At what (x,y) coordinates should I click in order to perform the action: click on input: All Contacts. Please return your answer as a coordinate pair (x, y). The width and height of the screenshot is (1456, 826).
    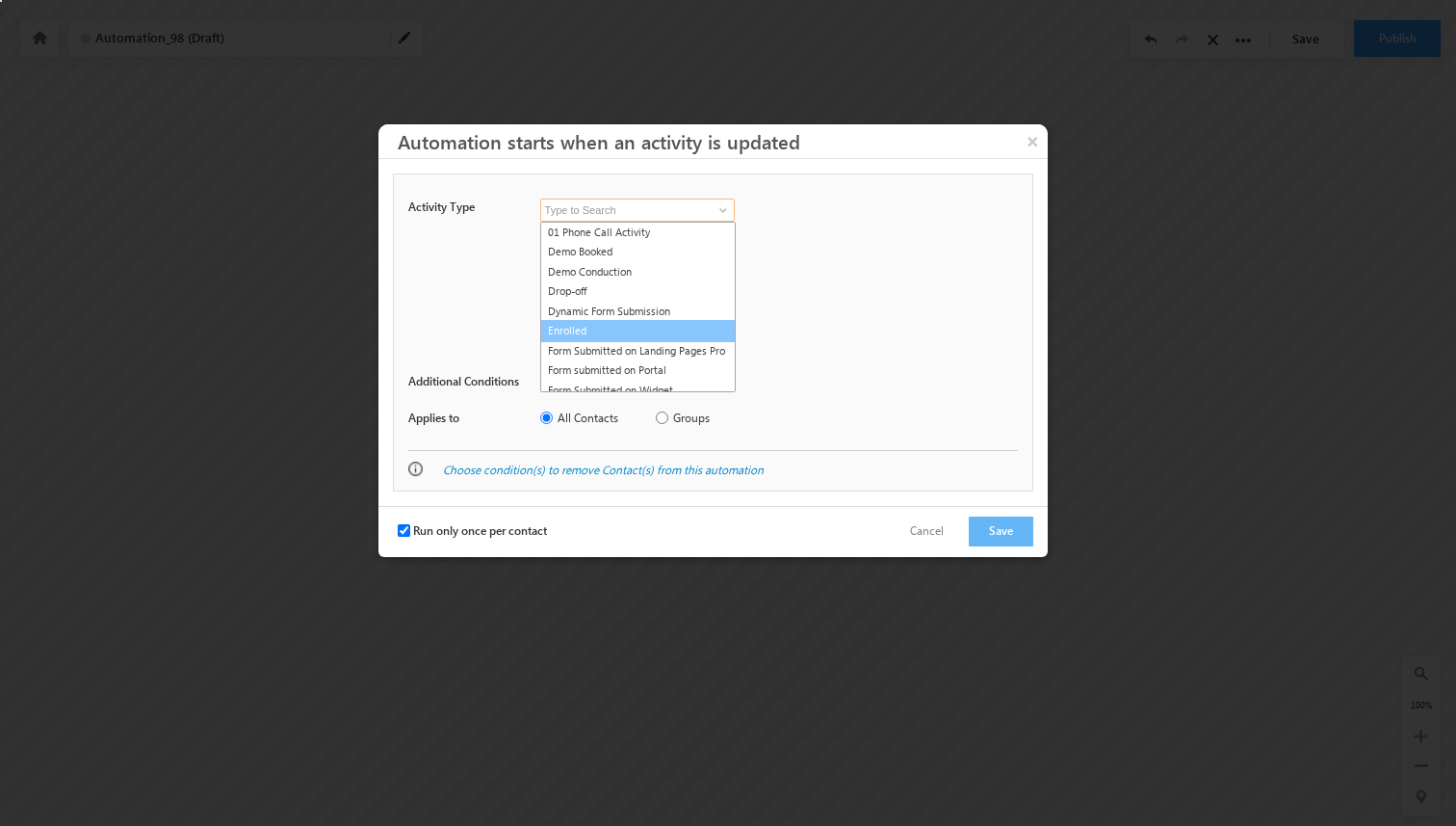
    Looking at the image, I should click on (546, 417).